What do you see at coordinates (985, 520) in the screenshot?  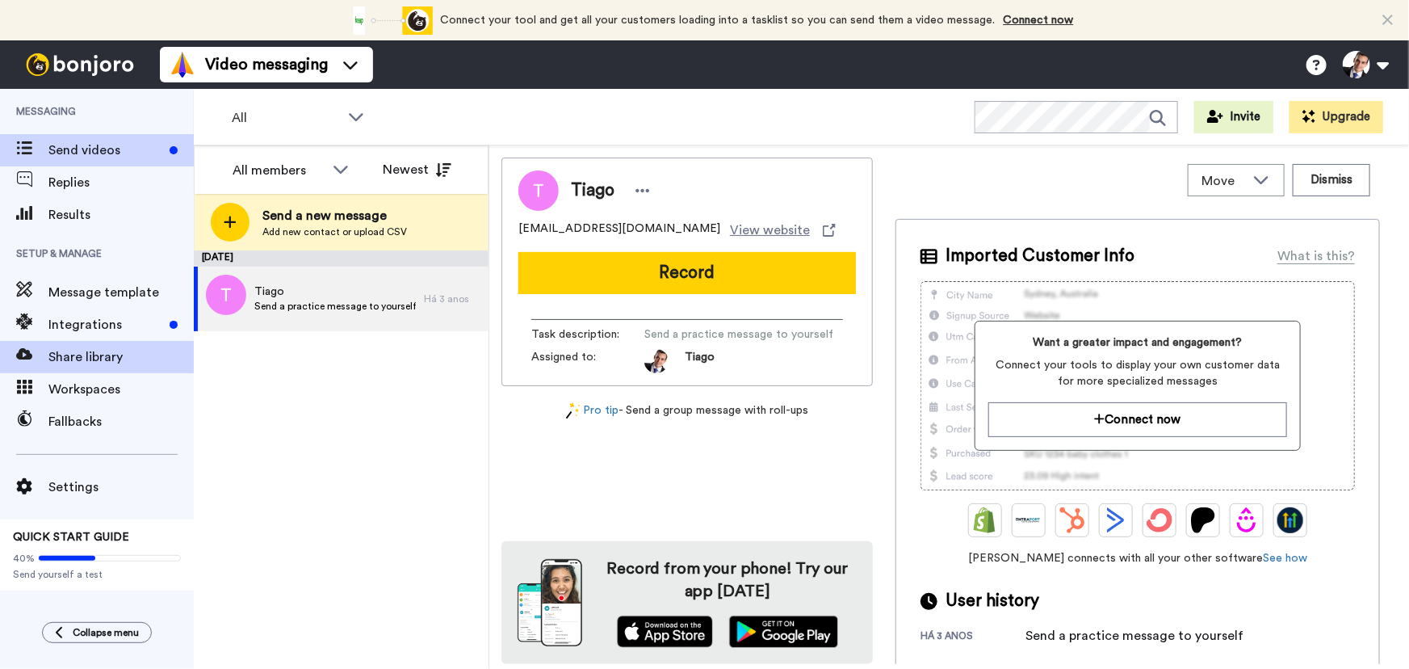 I see `img: Shopify` at bounding box center [985, 520].